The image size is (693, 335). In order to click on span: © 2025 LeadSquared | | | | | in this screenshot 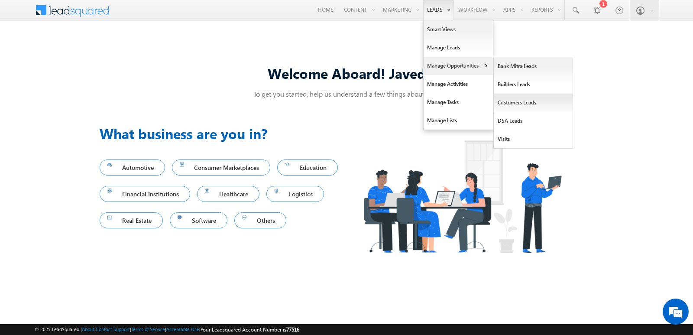, I will do `click(167, 329)`.